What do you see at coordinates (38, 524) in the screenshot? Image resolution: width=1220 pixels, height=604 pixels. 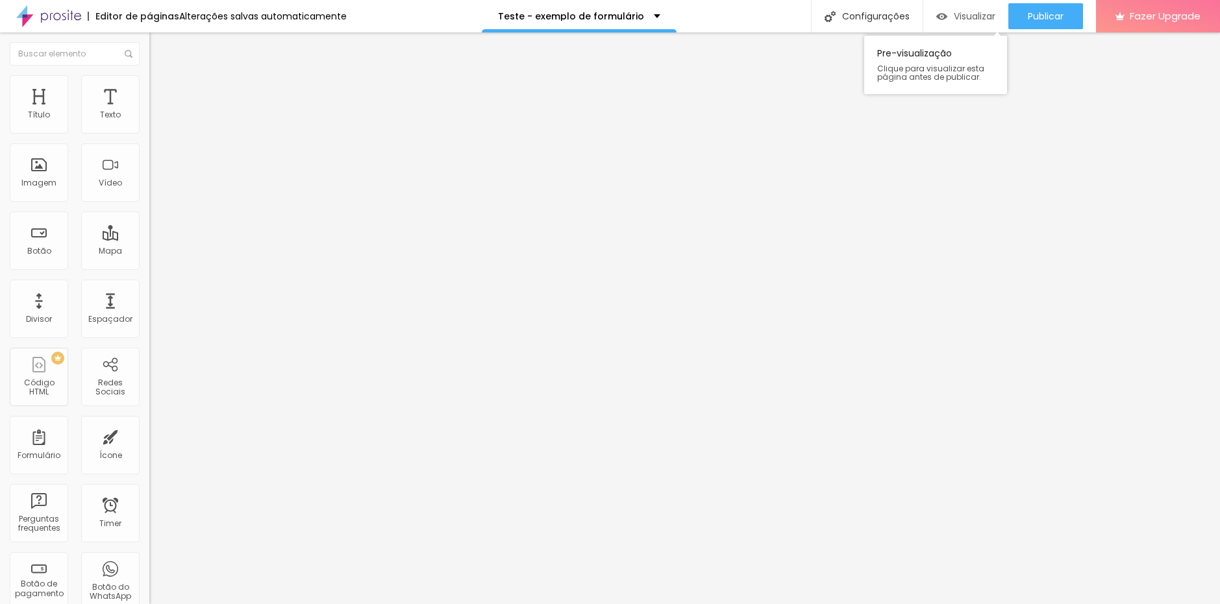 I see `div: Perguntas frequentes` at bounding box center [38, 524].